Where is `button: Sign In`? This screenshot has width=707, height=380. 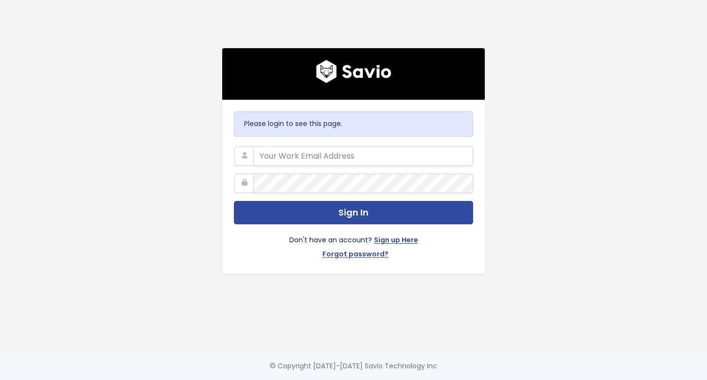
button: Sign In is located at coordinates (354, 213).